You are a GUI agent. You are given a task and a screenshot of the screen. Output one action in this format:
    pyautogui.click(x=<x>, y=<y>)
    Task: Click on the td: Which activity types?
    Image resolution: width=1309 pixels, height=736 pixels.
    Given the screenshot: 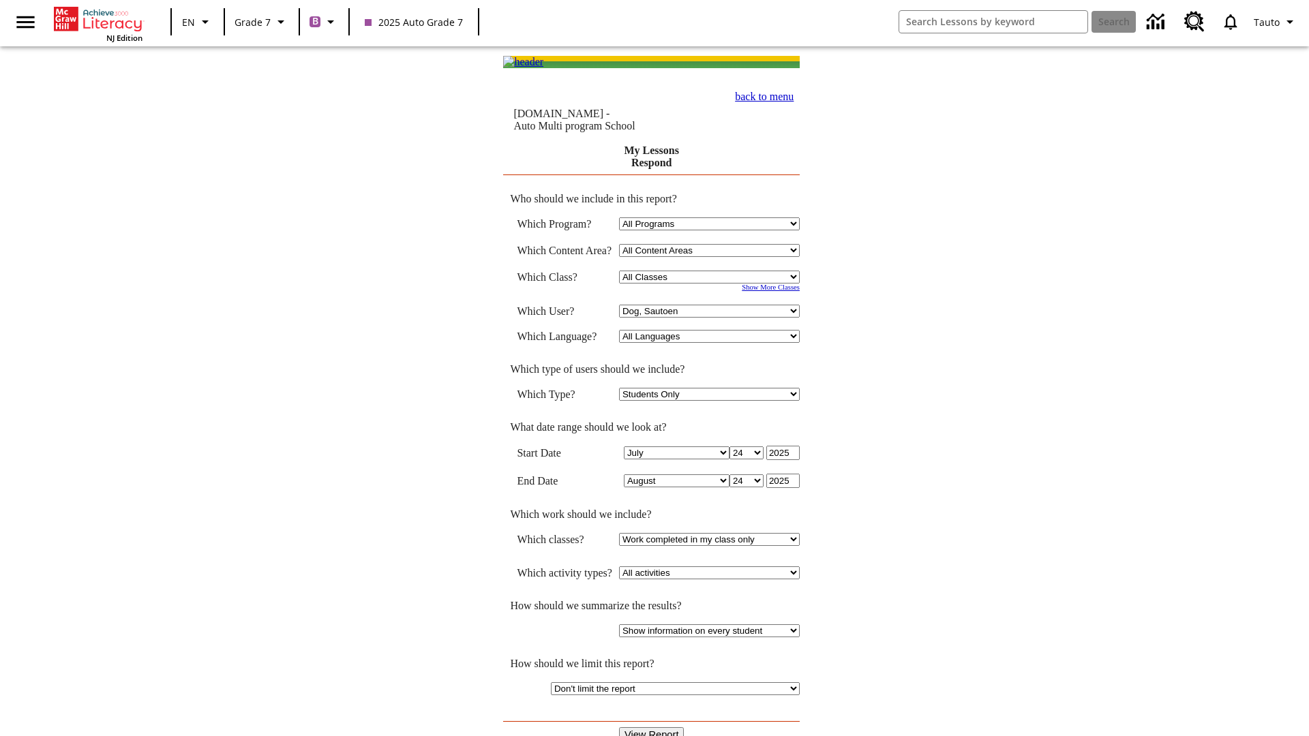 What is the action you would take?
    pyautogui.click(x=564, y=573)
    